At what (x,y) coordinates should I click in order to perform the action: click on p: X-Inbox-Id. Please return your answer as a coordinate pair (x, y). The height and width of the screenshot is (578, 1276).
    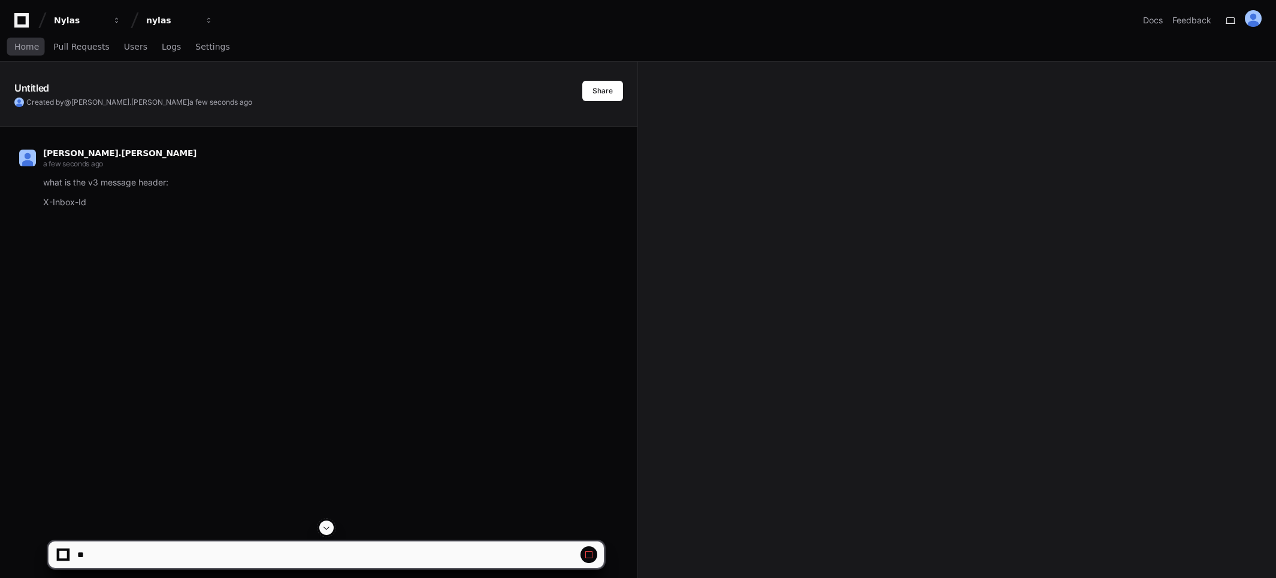
    Looking at the image, I should click on (323, 202).